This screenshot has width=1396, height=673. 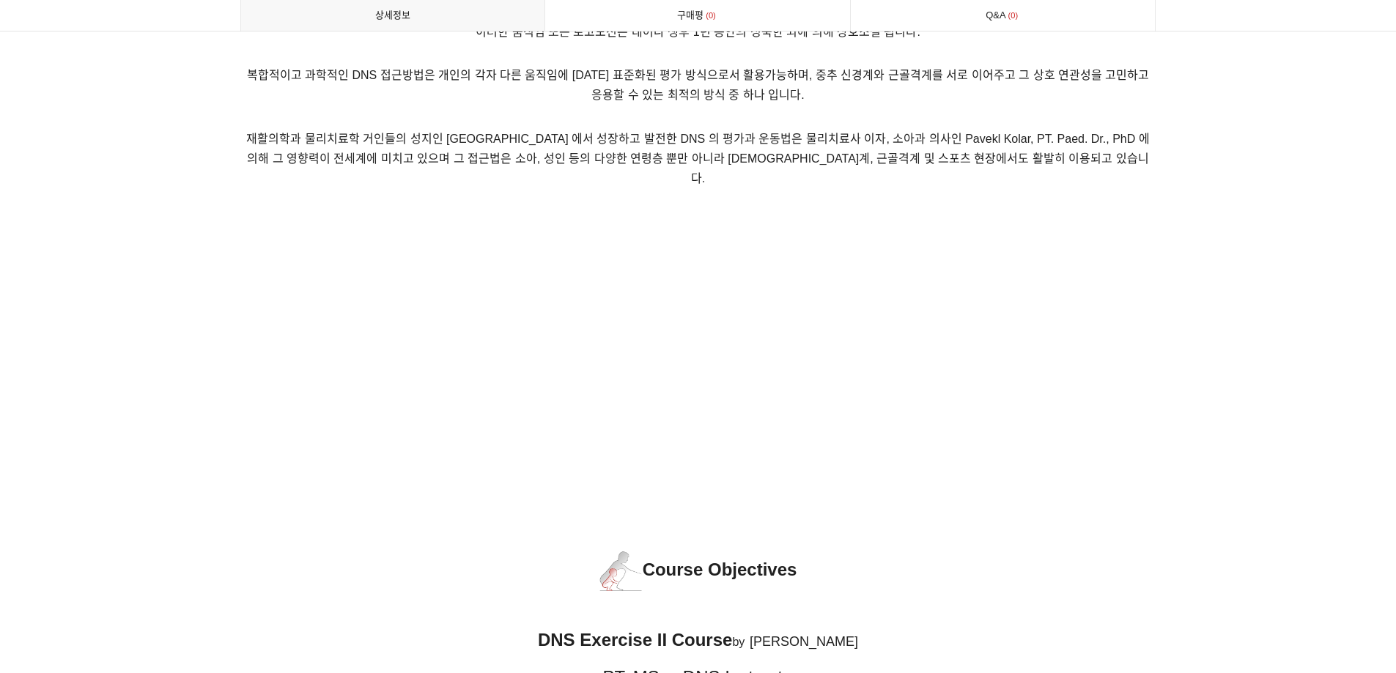 What do you see at coordinates (698, 32) in the screenshot?
I see `span: 이러한 움직임 또는 로코모션은 태어나 생후 1년 동안의 성숙한 뇌에 의해 상호조절 됩니다.` at bounding box center [698, 32].